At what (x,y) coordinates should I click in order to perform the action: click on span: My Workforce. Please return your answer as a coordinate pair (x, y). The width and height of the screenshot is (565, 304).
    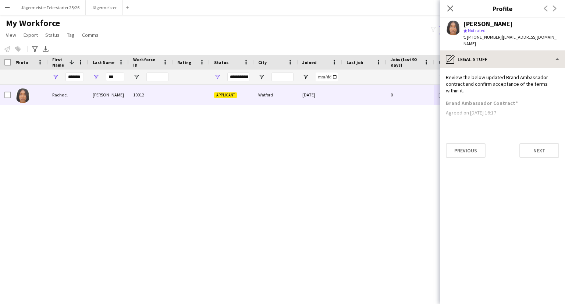
    Looking at the image, I should click on (33, 23).